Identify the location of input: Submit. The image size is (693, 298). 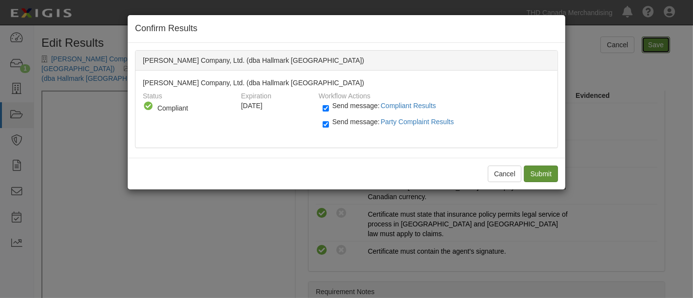
(541, 174).